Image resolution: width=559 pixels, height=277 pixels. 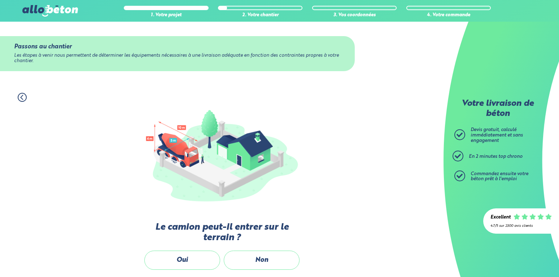 What do you see at coordinates (182, 260) in the screenshot?
I see `label: Oui` at bounding box center [182, 260].